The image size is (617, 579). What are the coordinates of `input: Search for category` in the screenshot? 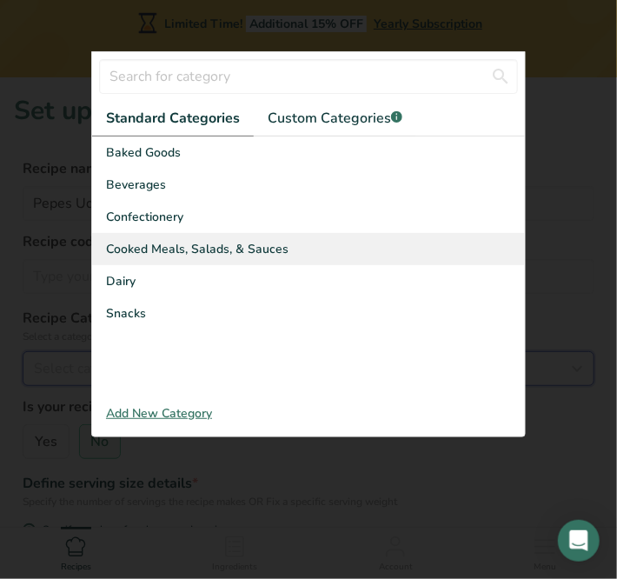 It's located at (309, 77).